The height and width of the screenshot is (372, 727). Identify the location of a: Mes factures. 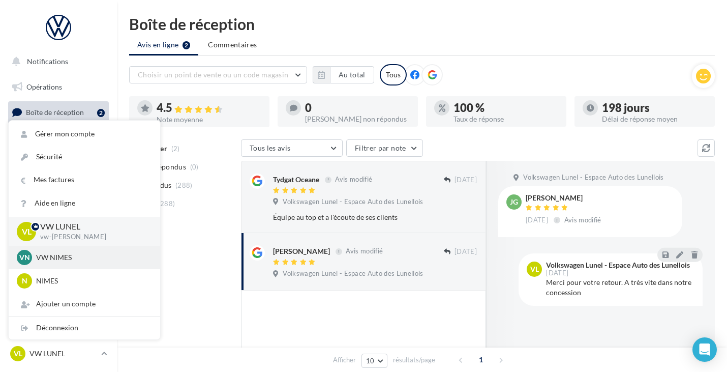
(84, 179).